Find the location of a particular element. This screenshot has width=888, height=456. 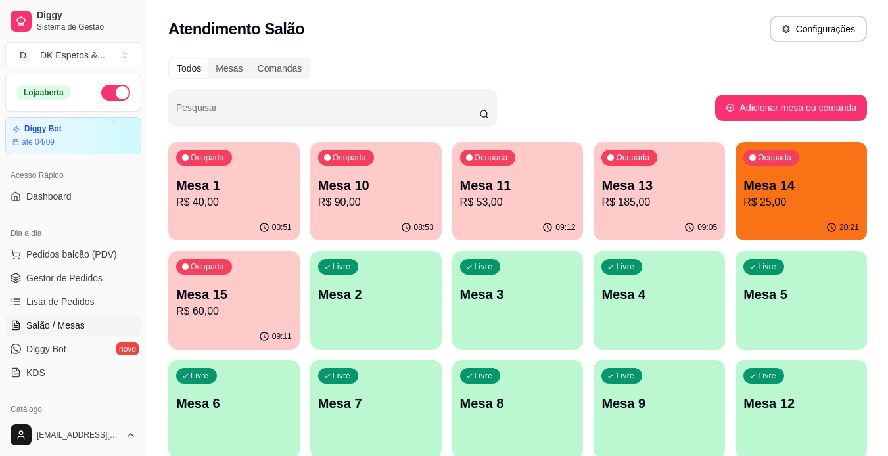

span: Diggy is located at coordinates (86, 16).